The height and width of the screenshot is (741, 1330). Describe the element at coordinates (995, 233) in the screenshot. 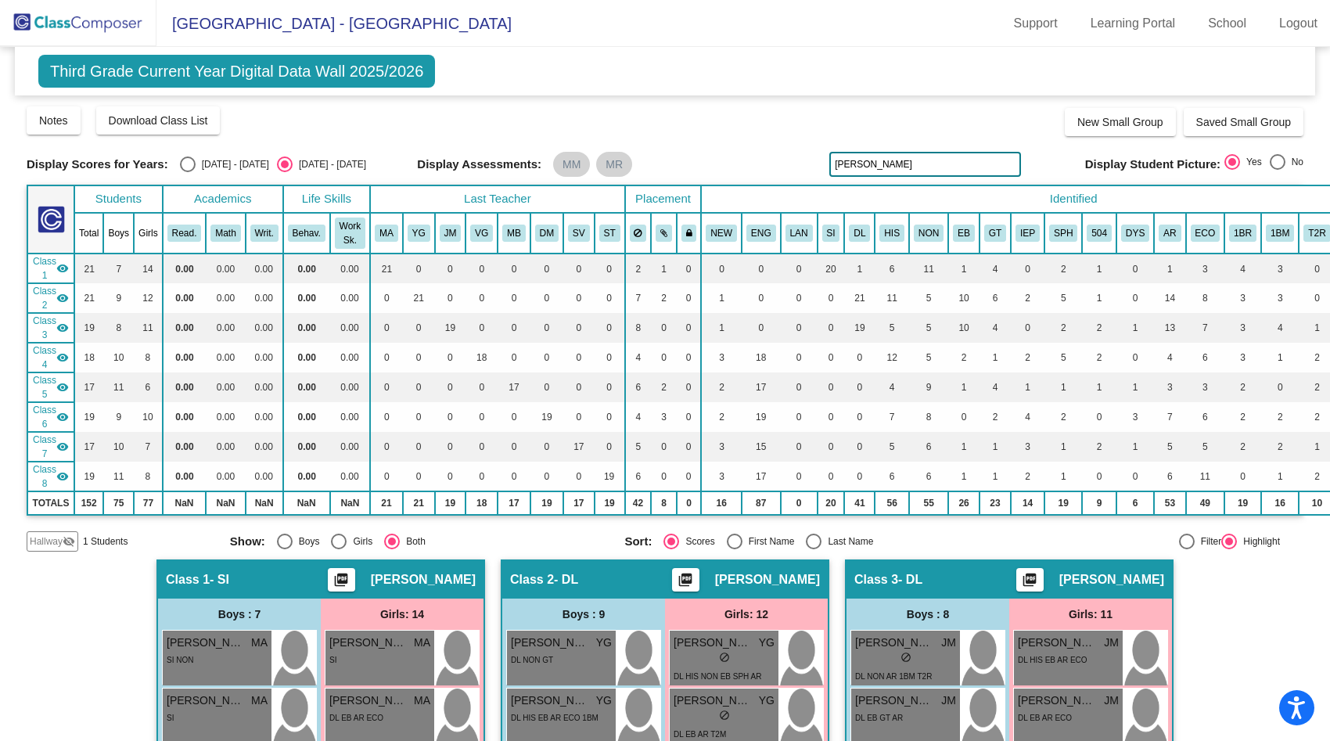

I see `button: GT` at that location.